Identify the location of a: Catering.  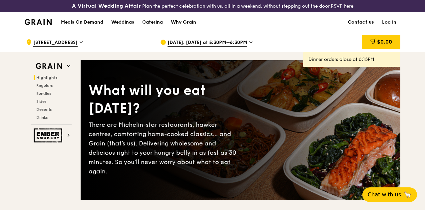
(153, 22).